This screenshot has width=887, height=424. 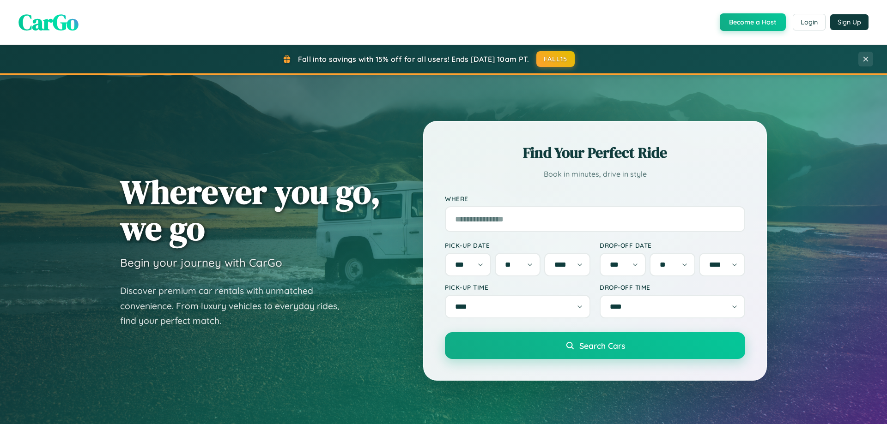 I want to click on label: Pick-up Time, so click(x=517, y=287).